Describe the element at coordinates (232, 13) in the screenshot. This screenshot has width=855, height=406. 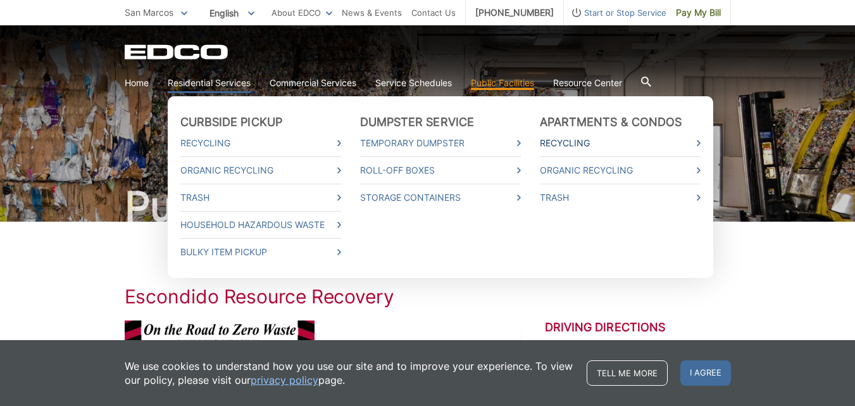
I see `span: English` at that location.